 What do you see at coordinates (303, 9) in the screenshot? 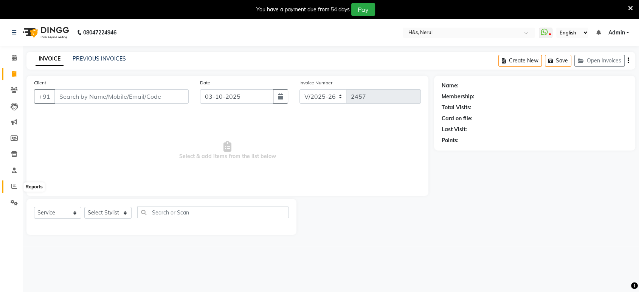
I see `div: You have a payment due from 54 days` at bounding box center [303, 9].